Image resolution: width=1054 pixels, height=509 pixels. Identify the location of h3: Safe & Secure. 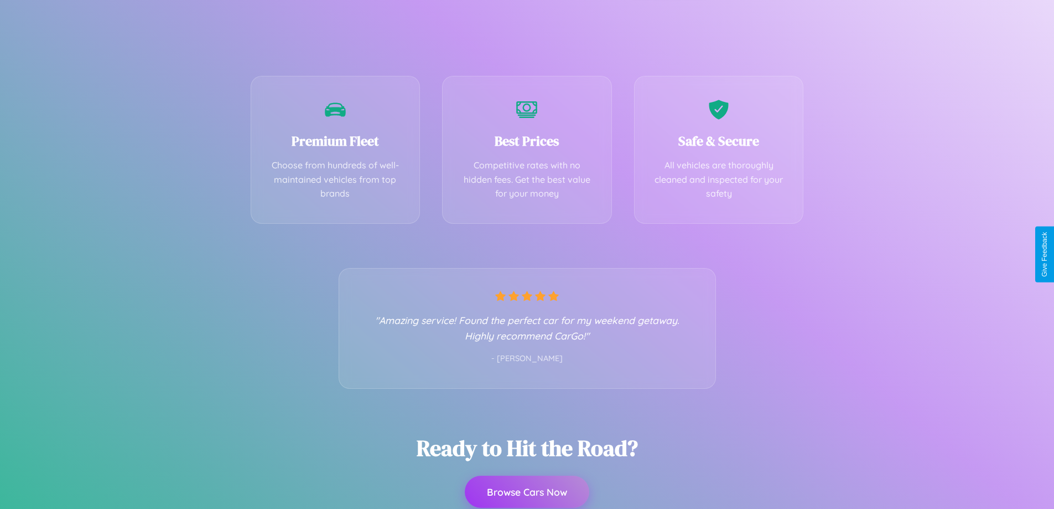
(719, 141).